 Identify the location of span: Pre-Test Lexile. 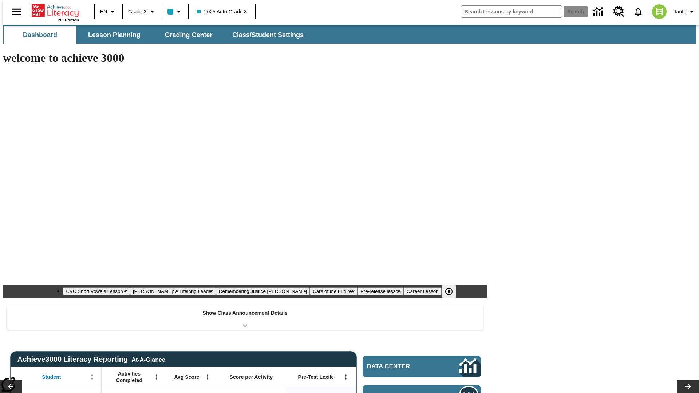
(316, 377).